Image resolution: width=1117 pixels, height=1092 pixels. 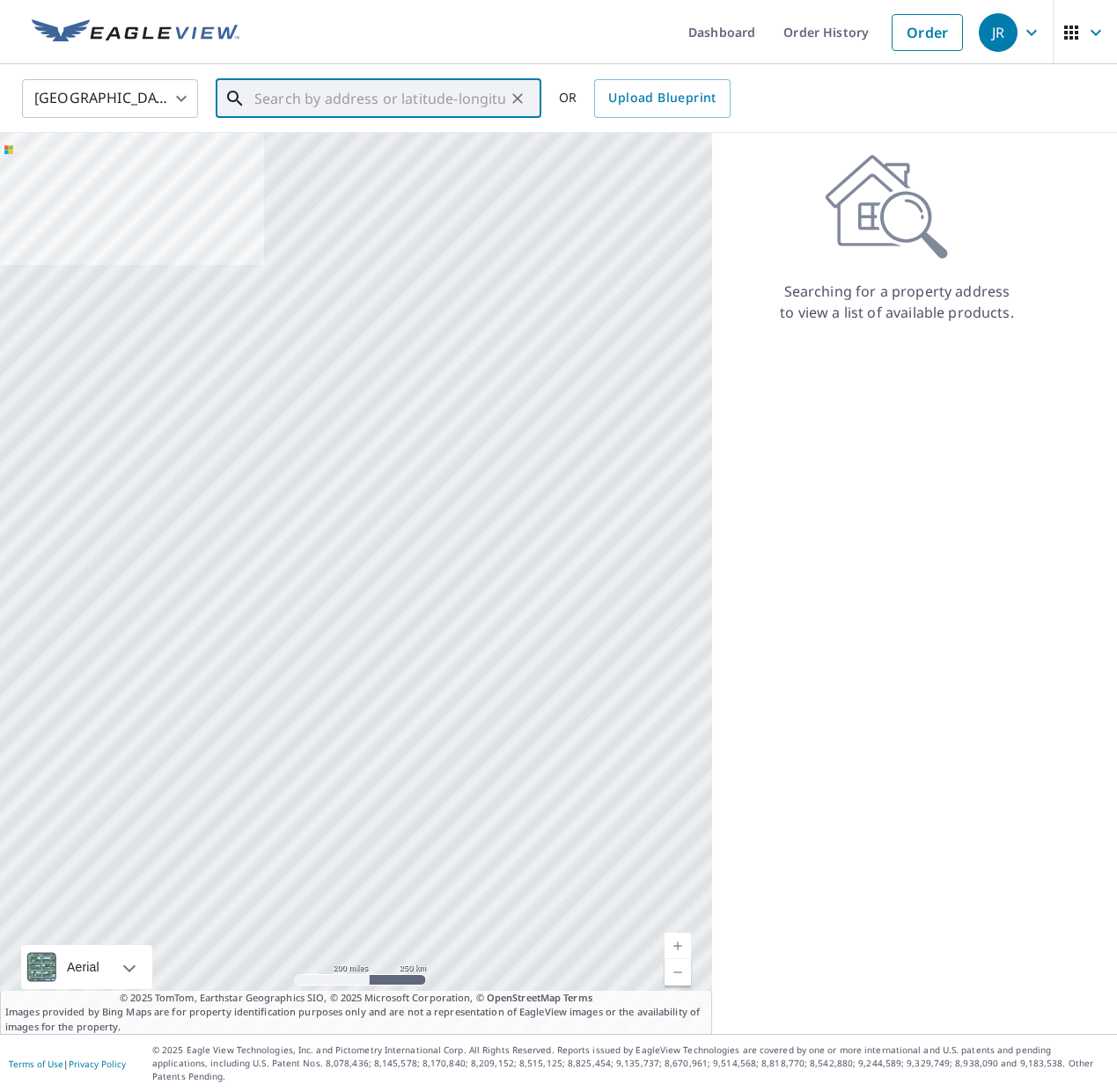 What do you see at coordinates (897, 302) in the screenshot?
I see `p: Searching for a property address to view a list of available products.` at bounding box center [897, 302].